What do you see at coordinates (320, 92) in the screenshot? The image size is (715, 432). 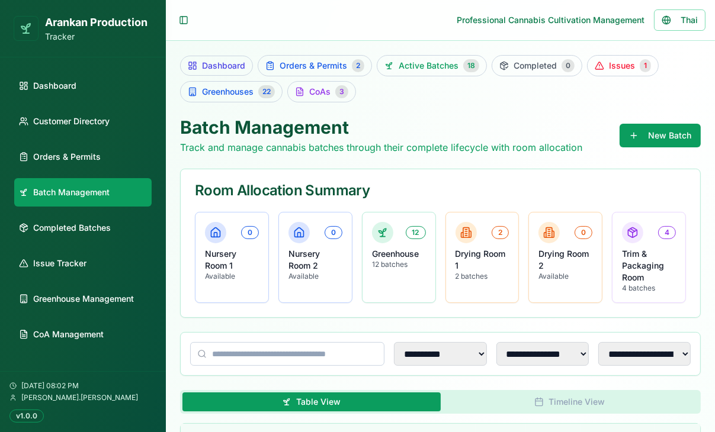 I see `span: CoAs` at bounding box center [320, 92].